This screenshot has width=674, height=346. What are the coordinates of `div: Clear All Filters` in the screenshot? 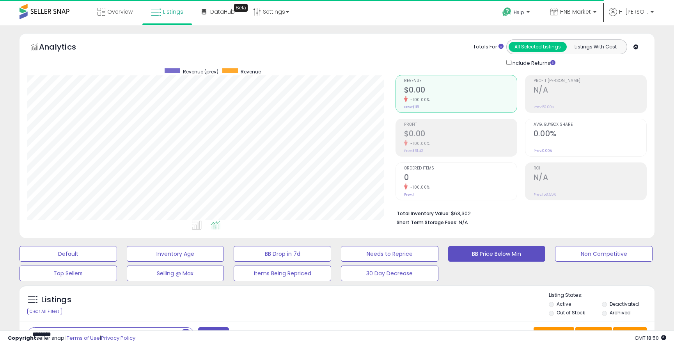 It's located at (44, 311).